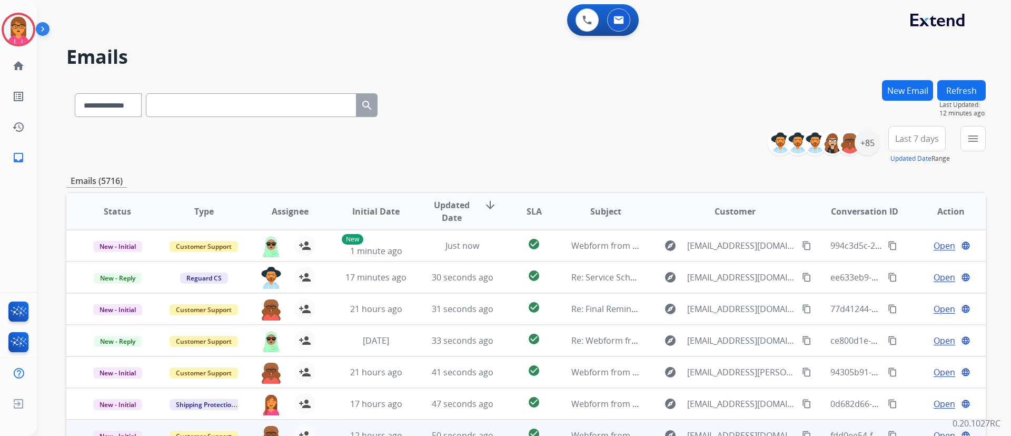 The height and width of the screenshot is (436, 1011). What do you see at coordinates (911, 159) in the screenshot?
I see `button: Updated Date` at bounding box center [911, 159].